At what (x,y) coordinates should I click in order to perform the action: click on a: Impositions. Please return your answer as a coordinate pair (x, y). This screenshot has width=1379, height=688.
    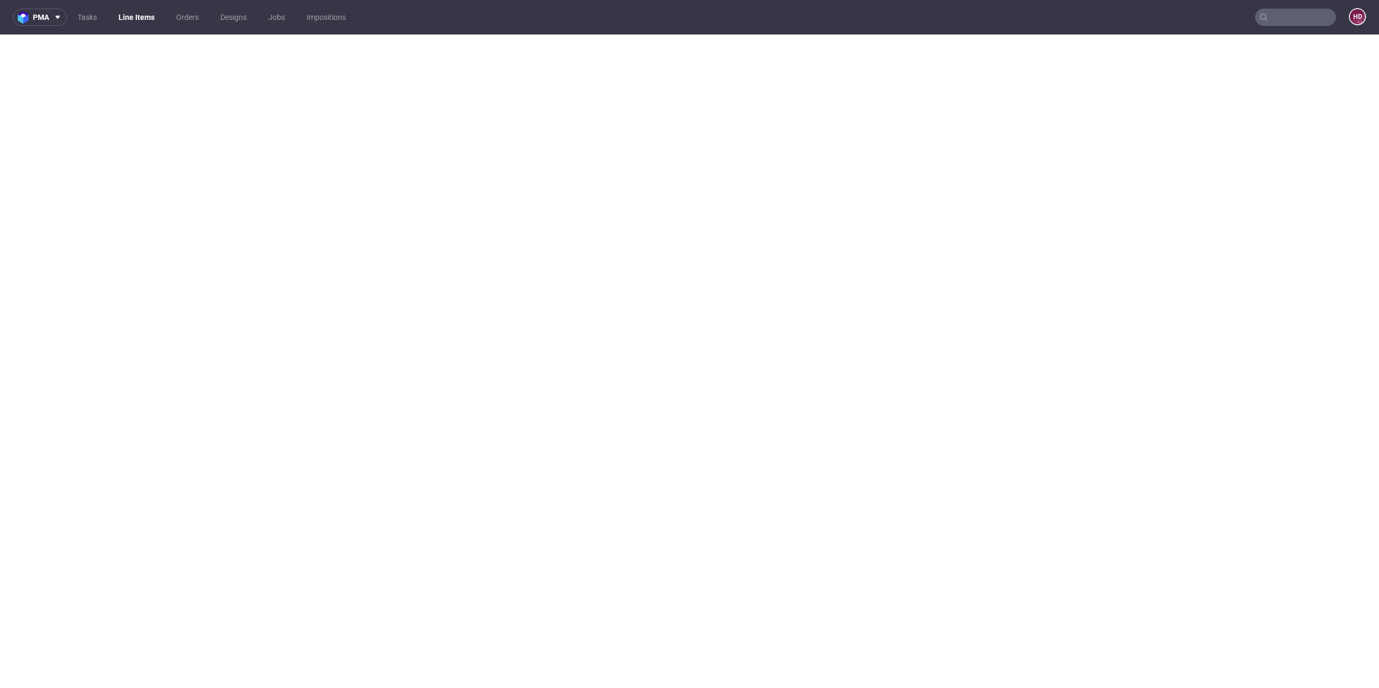
    Looking at the image, I should click on (326, 17).